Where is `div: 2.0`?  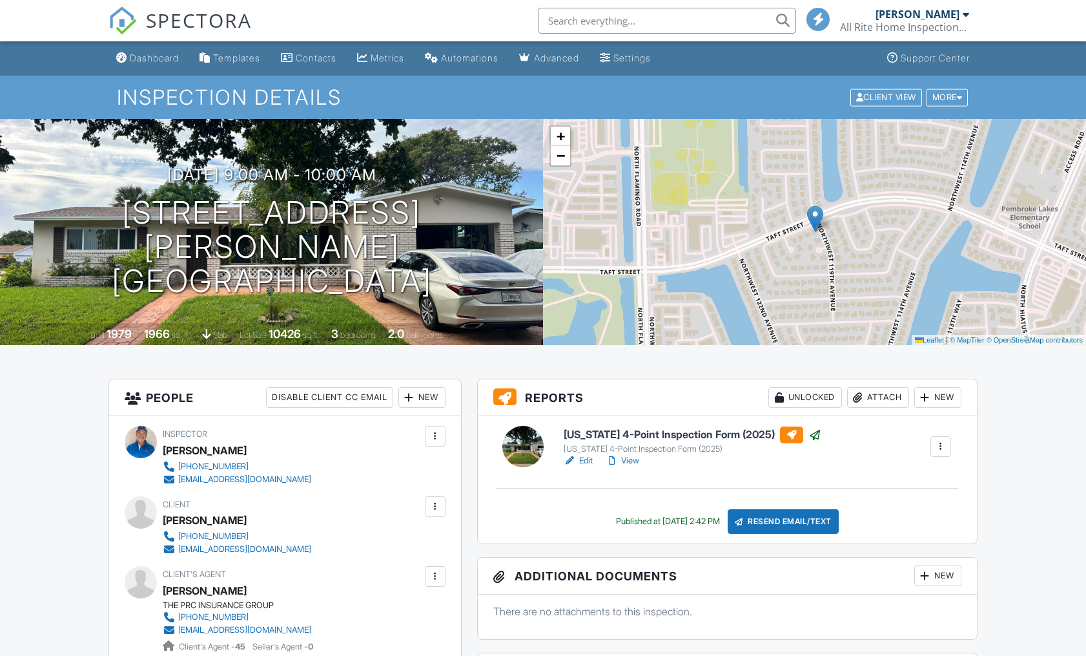 div: 2.0 is located at coordinates (396, 333).